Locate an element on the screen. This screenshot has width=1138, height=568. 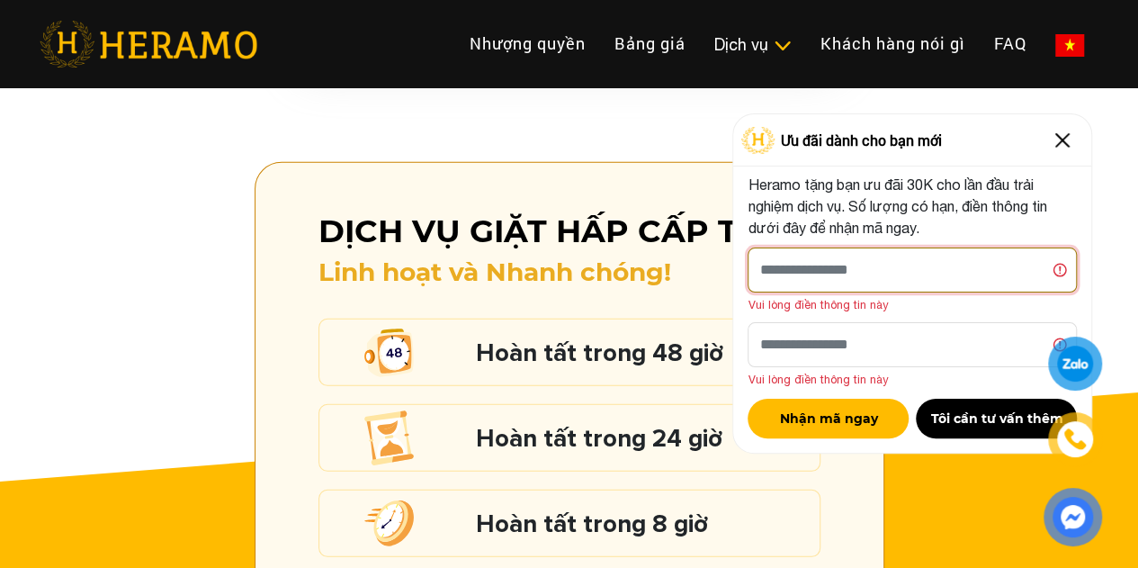
h4: Linh hoạt và Nhanh chóng! is located at coordinates (570, 273).